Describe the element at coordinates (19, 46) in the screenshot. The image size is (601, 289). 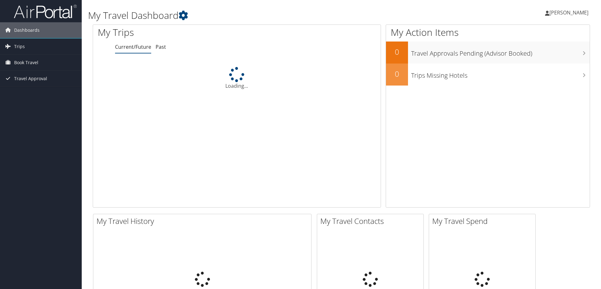
I see `span: Trips` at that location.